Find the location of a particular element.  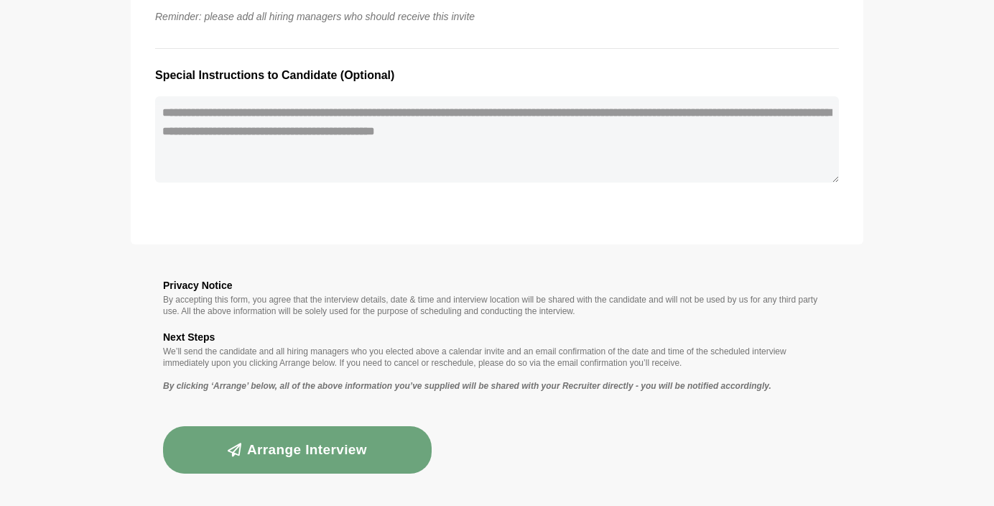

h3: Special Instructions to Candidate (Optional) is located at coordinates (497, 75).